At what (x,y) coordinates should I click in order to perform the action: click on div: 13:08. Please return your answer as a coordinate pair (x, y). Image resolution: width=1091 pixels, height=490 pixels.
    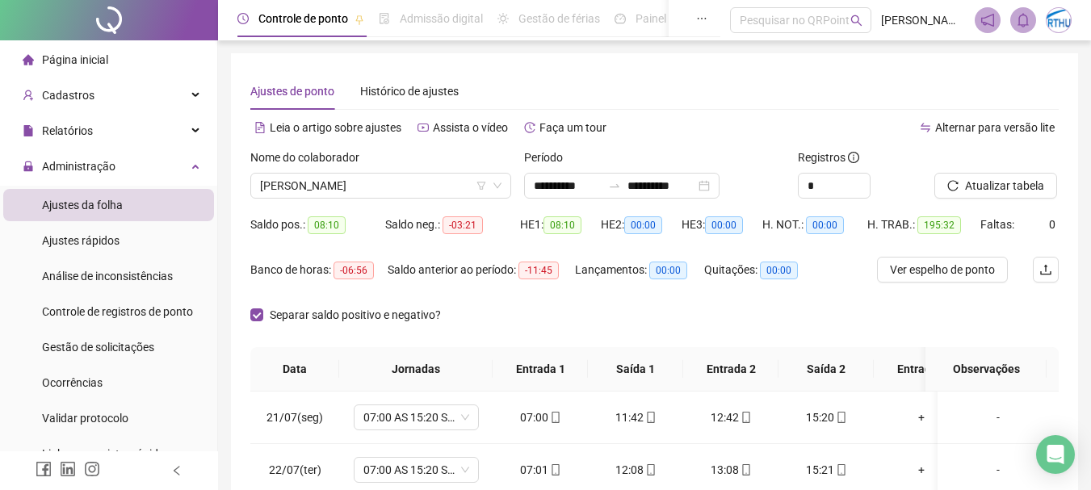
    Looking at the image, I should click on (731, 470).